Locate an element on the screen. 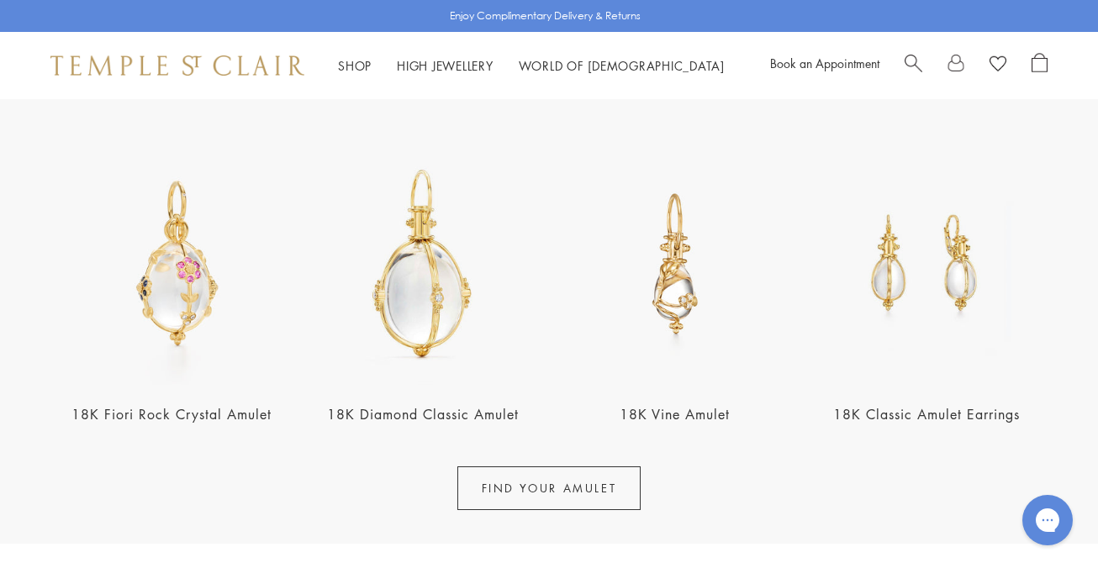  a: High JewelleryHigh Jewellery is located at coordinates (445, 66).